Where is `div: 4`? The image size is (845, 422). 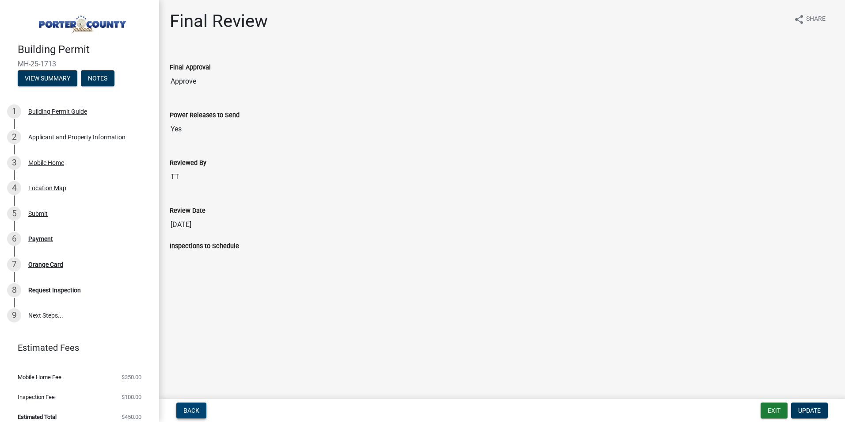 div: 4 is located at coordinates (14, 188).